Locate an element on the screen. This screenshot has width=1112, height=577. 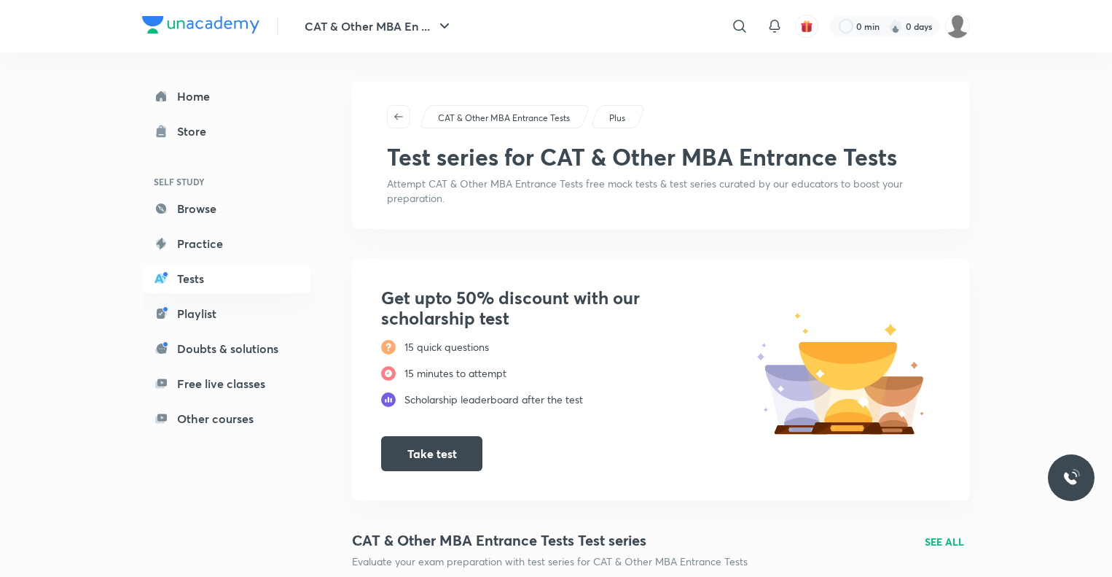
a: Free live classes is located at coordinates (227, 383).